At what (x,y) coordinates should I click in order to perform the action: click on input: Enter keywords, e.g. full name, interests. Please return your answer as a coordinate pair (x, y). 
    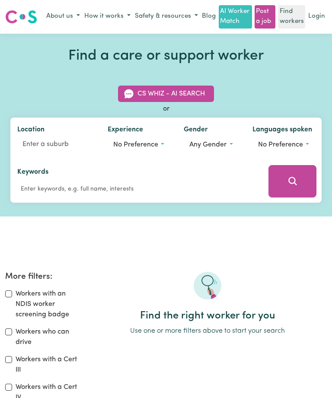
    Looking at the image, I should click on (137, 189).